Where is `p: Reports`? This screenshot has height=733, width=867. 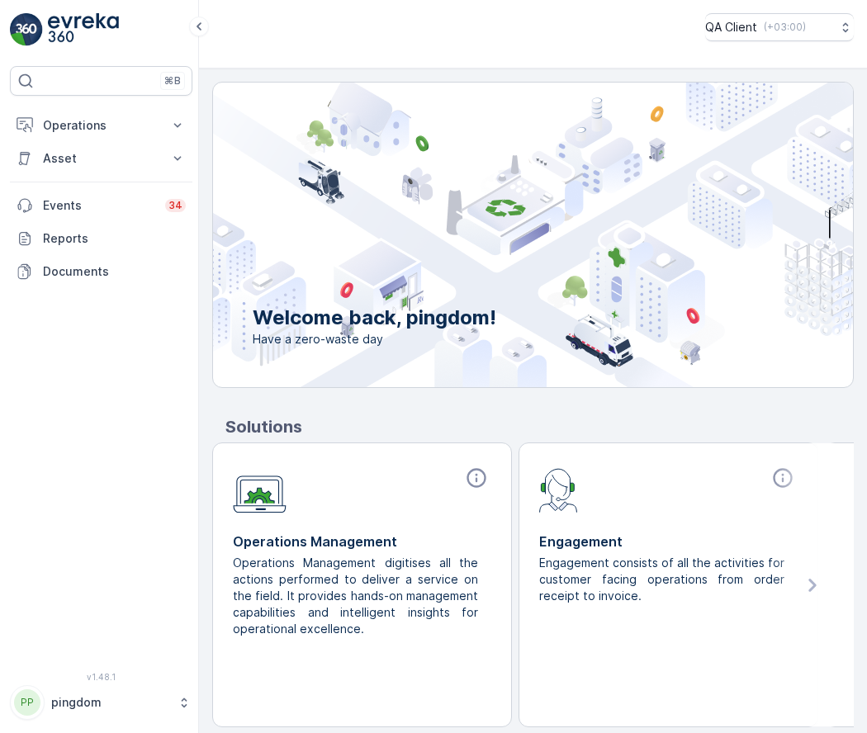 p: Reports is located at coordinates (114, 239).